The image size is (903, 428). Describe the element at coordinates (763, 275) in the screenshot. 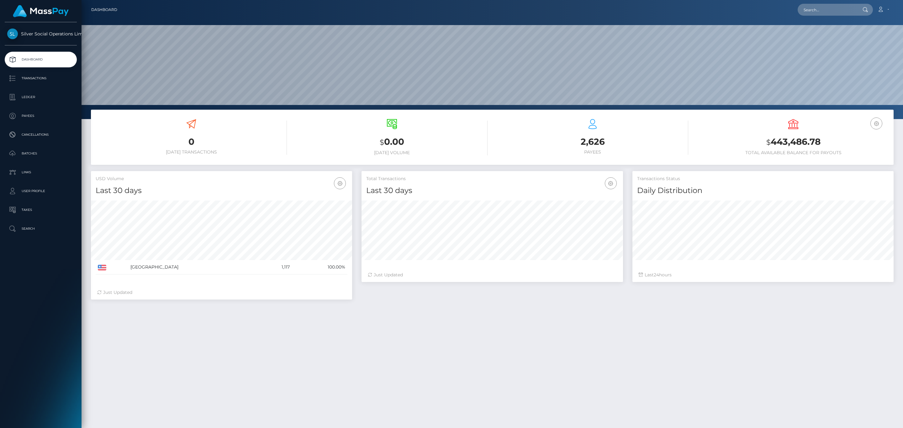

I see `div: Last hours` at that location.